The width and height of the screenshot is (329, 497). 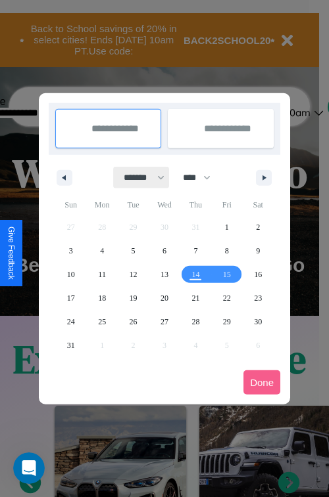 I want to click on button: 28, so click(x=195, y=322).